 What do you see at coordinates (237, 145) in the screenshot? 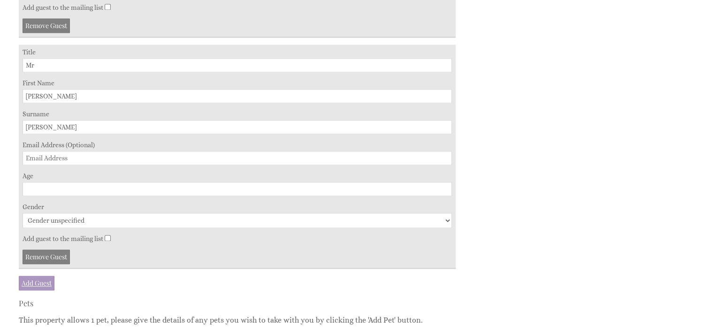
I see `label: Email Address (Optional)` at bounding box center [237, 145].